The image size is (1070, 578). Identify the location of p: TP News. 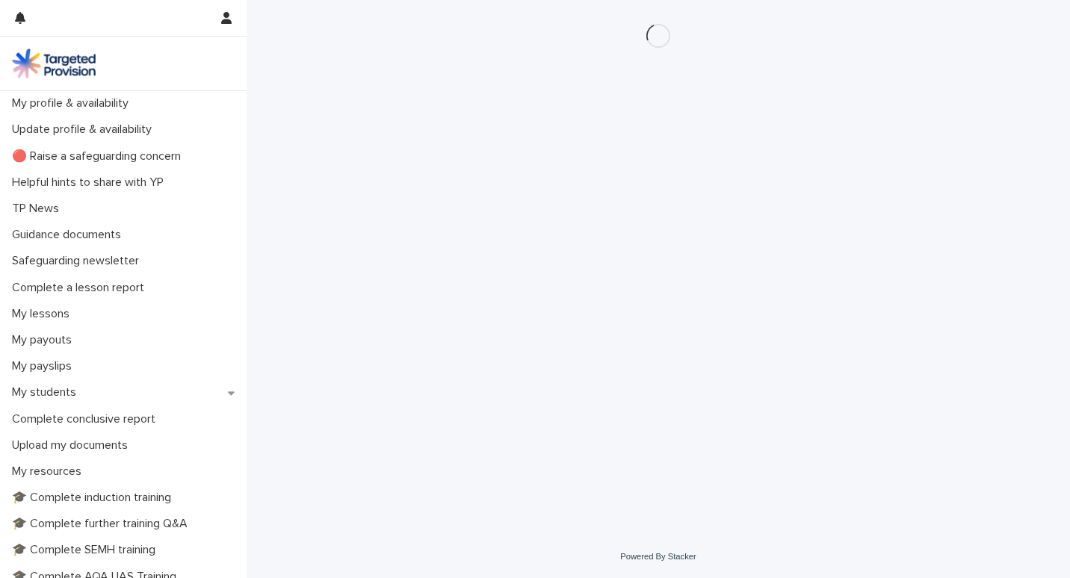
(38, 208).